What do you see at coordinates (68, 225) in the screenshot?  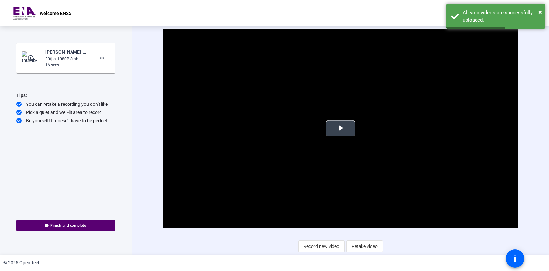 I see `span: Finish and complete` at bounding box center [68, 225].